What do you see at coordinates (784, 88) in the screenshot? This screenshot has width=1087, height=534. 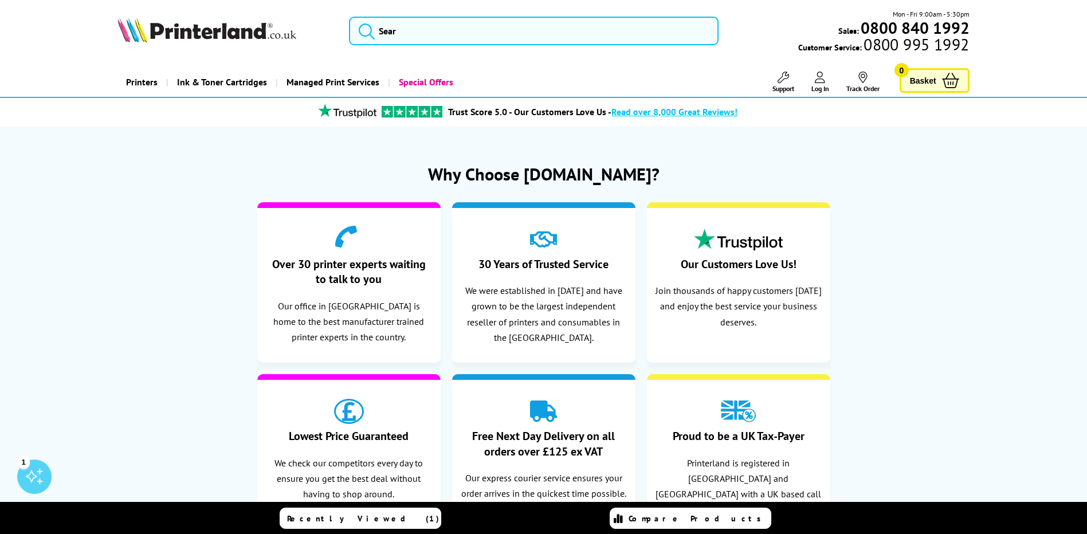 I see `span: Support` at bounding box center [784, 88].